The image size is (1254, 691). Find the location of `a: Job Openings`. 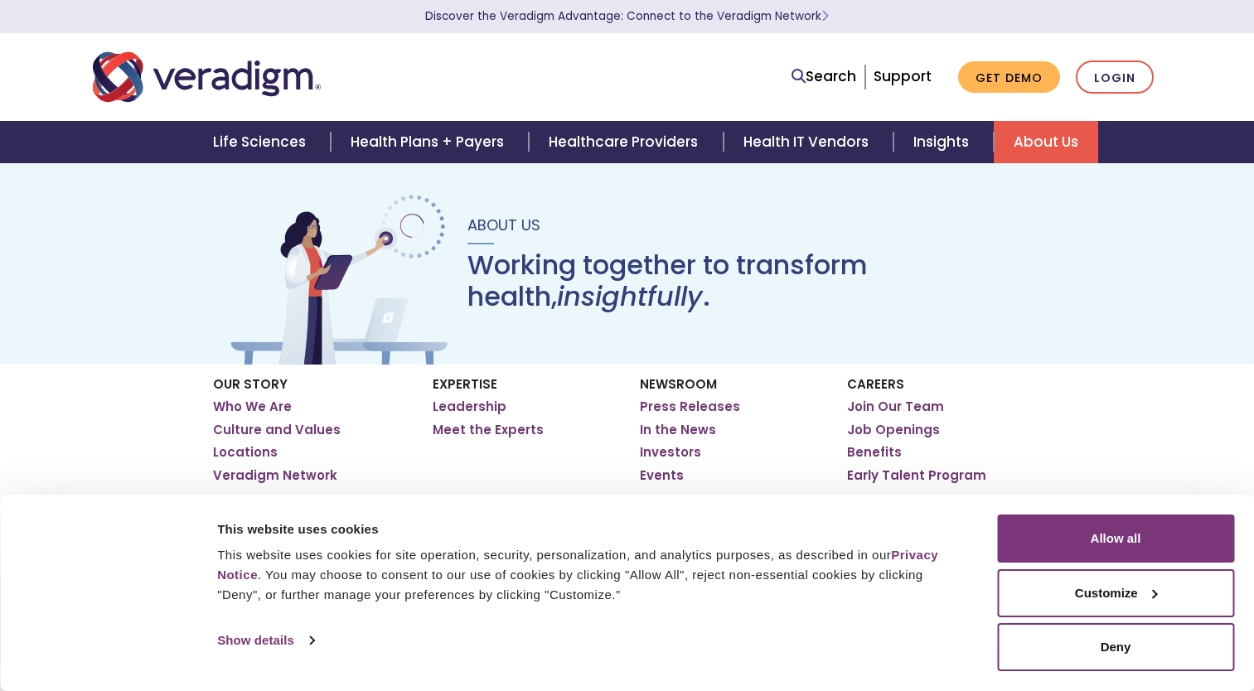

a: Job Openings is located at coordinates (894, 430).